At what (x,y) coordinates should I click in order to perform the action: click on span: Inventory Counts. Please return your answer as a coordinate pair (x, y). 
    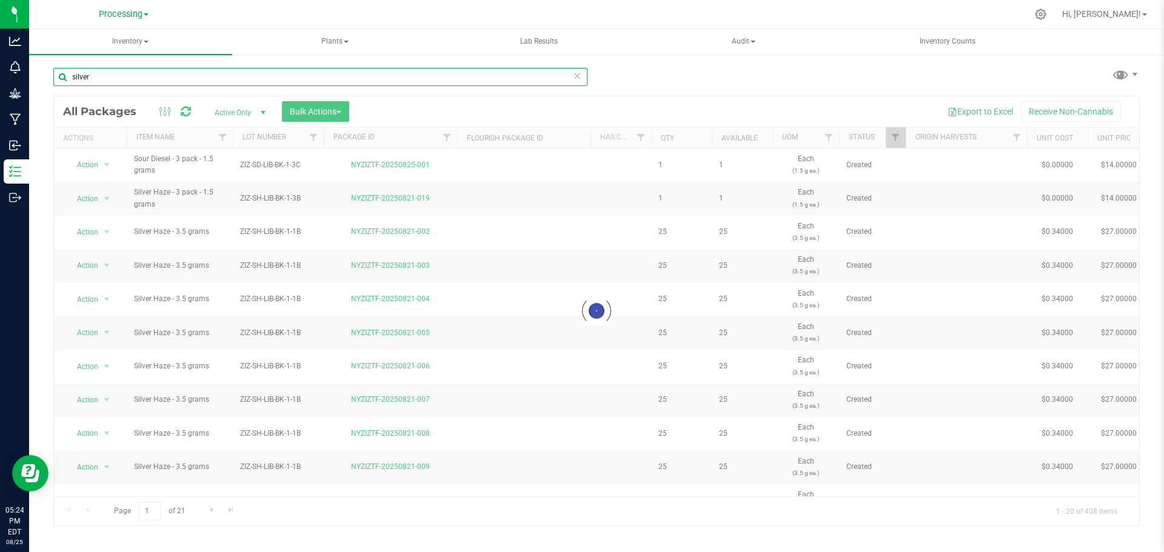
    Looking at the image, I should click on (947, 41).